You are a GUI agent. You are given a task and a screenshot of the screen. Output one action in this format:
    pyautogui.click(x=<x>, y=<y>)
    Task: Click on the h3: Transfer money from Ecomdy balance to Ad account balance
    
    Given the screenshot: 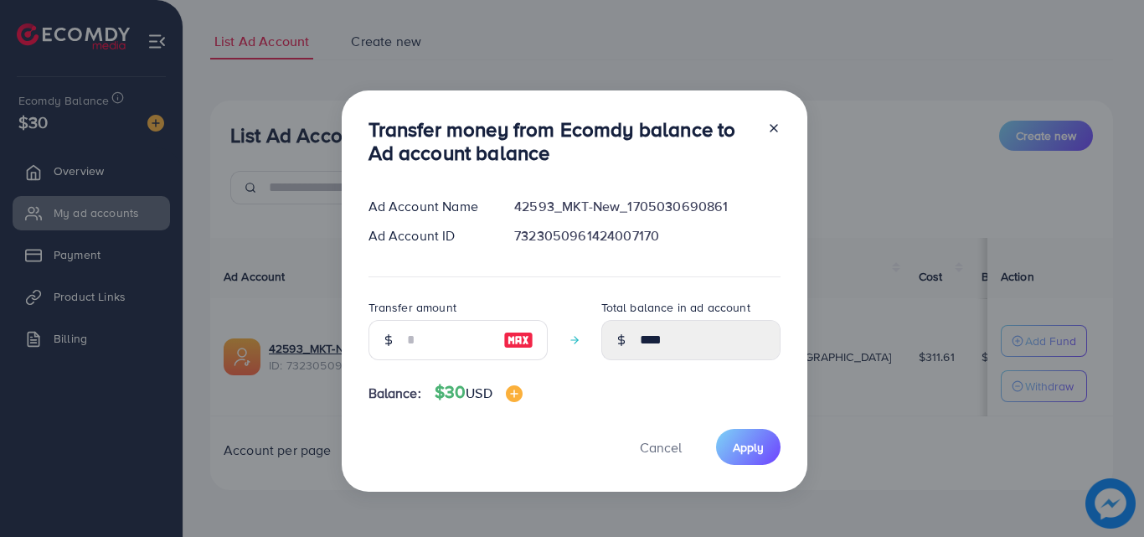 What is the action you would take?
    pyautogui.click(x=561, y=142)
    